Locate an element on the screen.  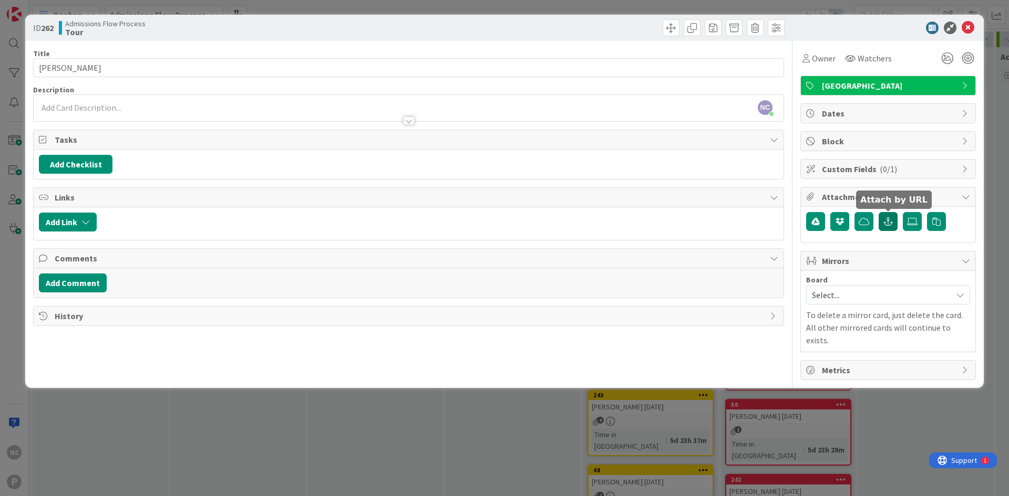
span: History is located at coordinates (409, 316).